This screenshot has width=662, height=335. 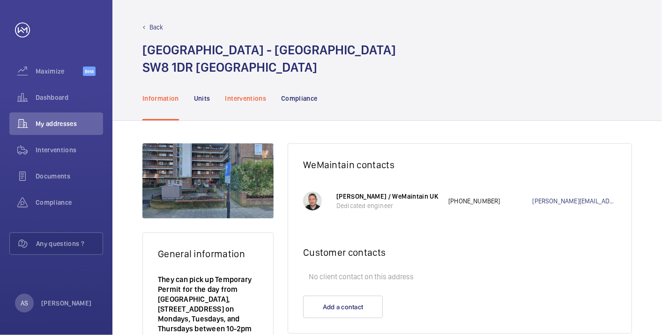 I want to click on button: Add a contact, so click(x=343, y=307).